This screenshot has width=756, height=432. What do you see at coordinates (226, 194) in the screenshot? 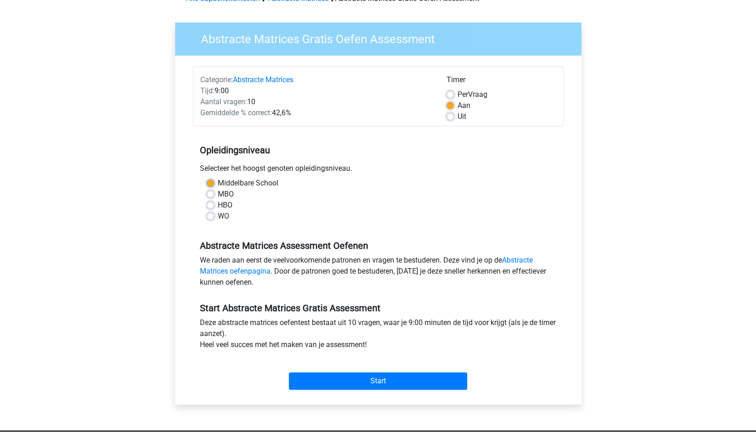
I see `label: MBO` at bounding box center [226, 194].